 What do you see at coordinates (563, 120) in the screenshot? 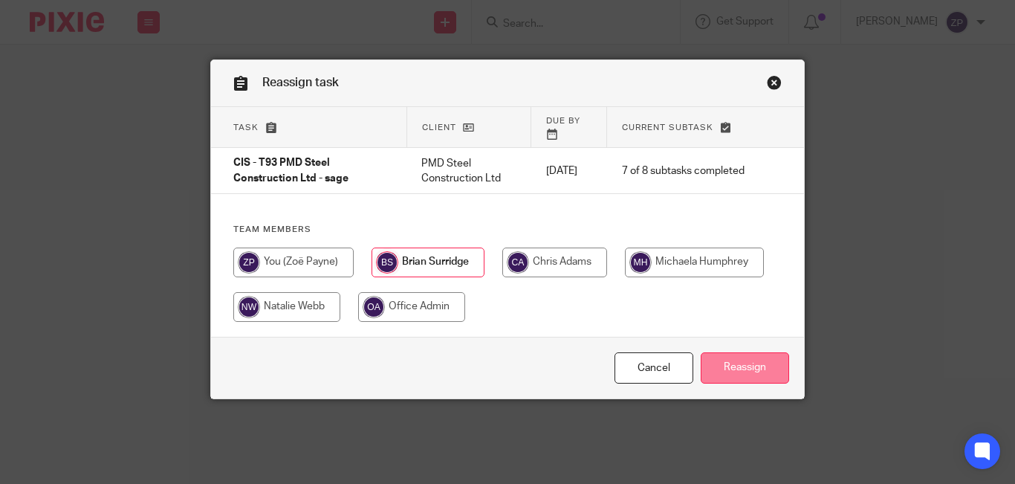
I see `span: Due by` at bounding box center [563, 120].